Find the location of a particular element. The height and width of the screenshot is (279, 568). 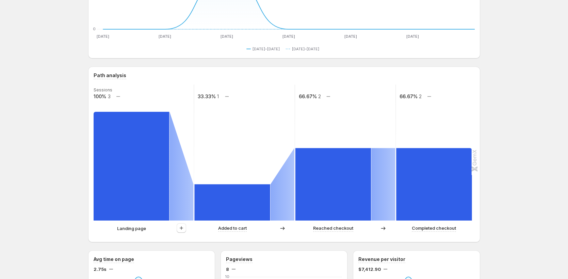

p: Completed checkout is located at coordinates (434, 228).